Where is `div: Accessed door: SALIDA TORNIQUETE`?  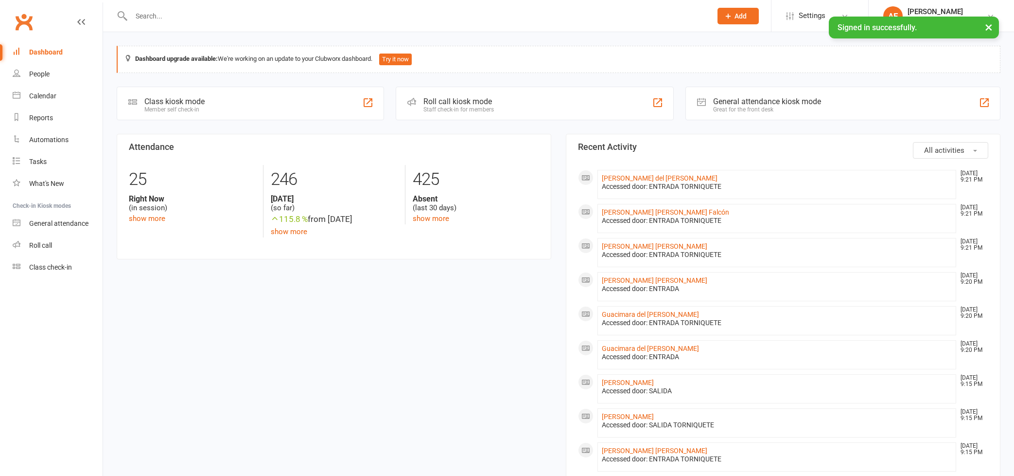
div: Accessed door: SALIDA TORNIQUETE is located at coordinates (777, 424).